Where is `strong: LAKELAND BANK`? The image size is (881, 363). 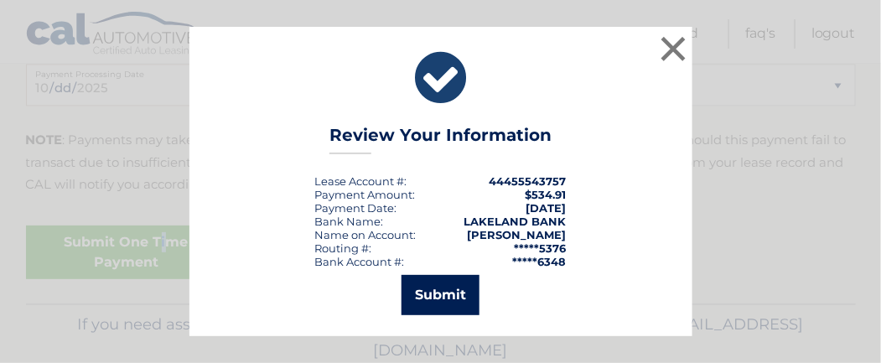
strong: LAKELAND BANK is located at coordinates (515, 221).